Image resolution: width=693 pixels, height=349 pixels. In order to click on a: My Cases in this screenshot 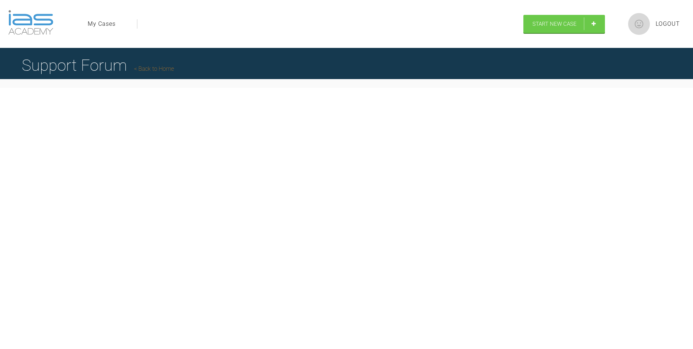, I will do `click(102, 24)`.